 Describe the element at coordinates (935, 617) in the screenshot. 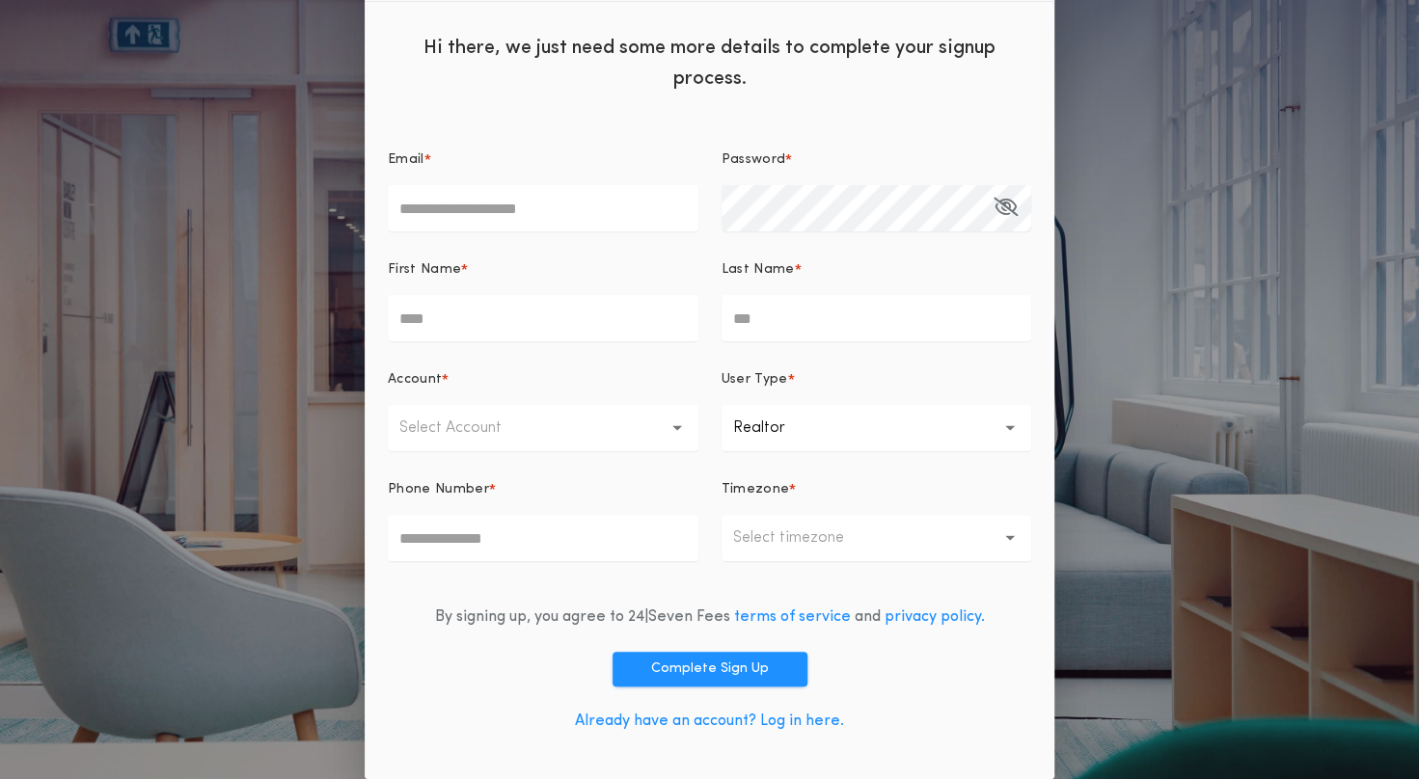

I see `a: privacy policy.` at that location.